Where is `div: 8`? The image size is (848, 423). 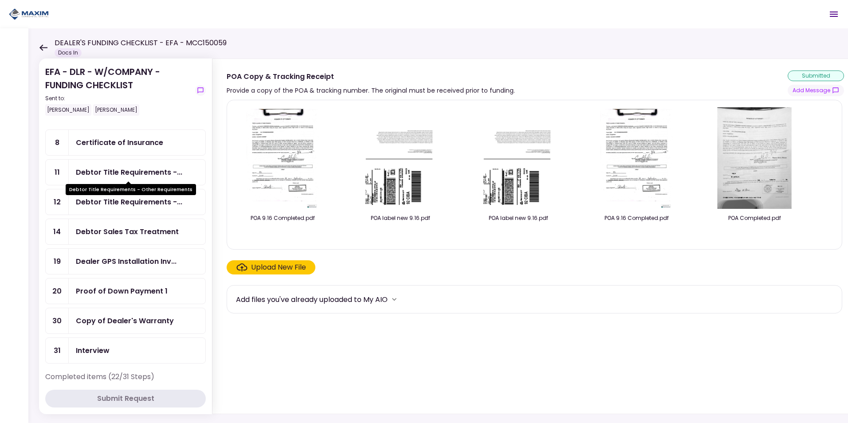
div: 8 is located at coordinates (57, 142).